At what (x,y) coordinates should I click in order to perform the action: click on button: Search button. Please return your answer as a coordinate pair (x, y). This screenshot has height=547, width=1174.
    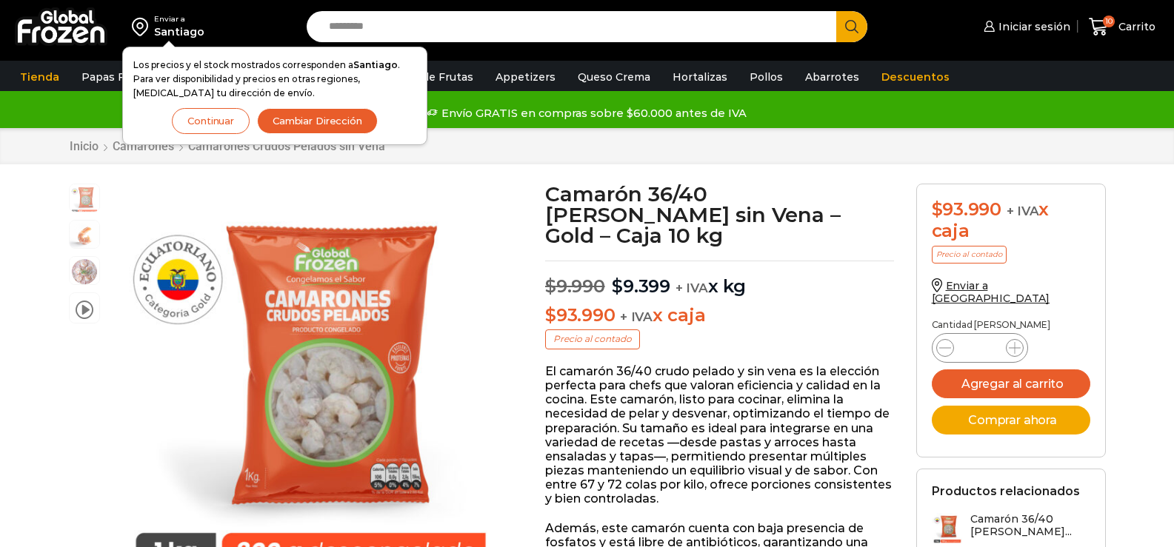
    Looking at the image, I should click on (852, 27).